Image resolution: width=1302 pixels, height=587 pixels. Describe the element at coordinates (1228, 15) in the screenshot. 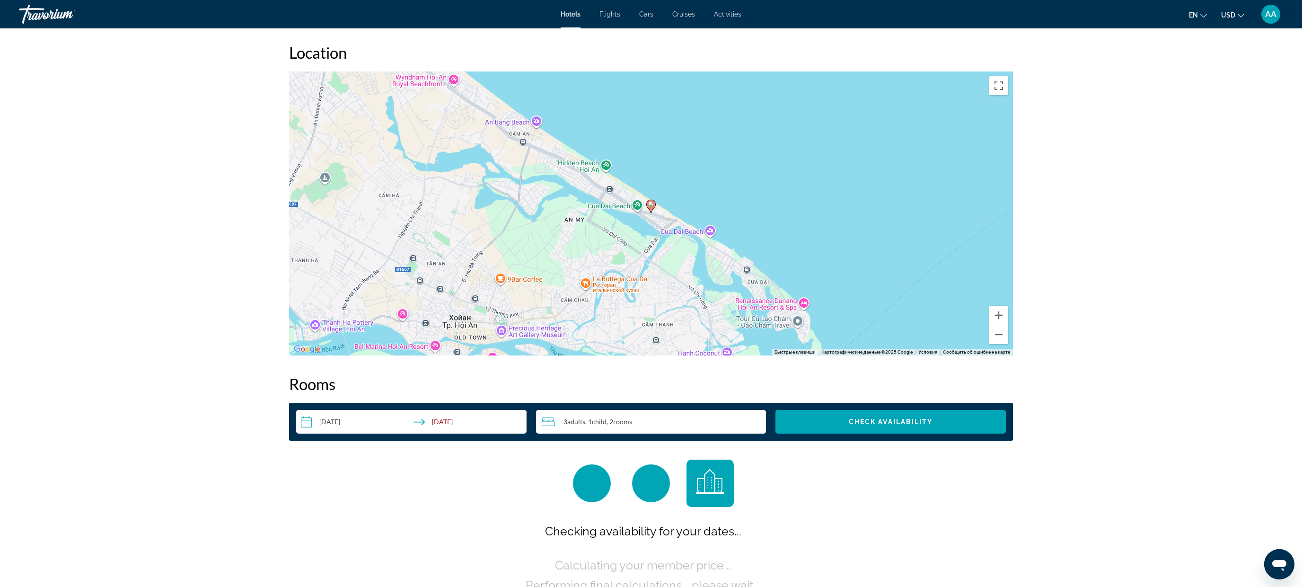

I see `span: USD` at that location.